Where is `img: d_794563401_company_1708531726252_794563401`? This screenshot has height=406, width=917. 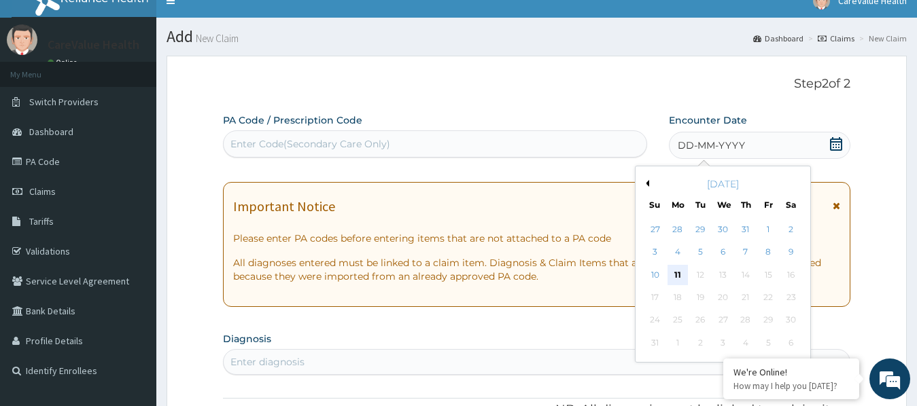 img: d_794563401_company_1708531726252_794563401 is located at coordinates (40, 85).